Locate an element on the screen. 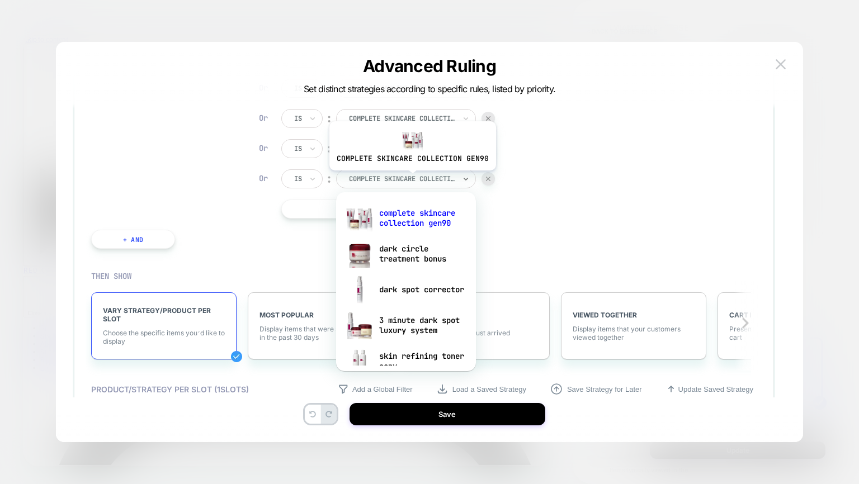  a: Shop All is located at coordinates (39, 400).